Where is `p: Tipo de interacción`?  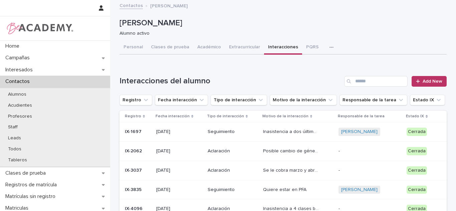 p: Tipo de interacción is located at coordinates (226, 117).